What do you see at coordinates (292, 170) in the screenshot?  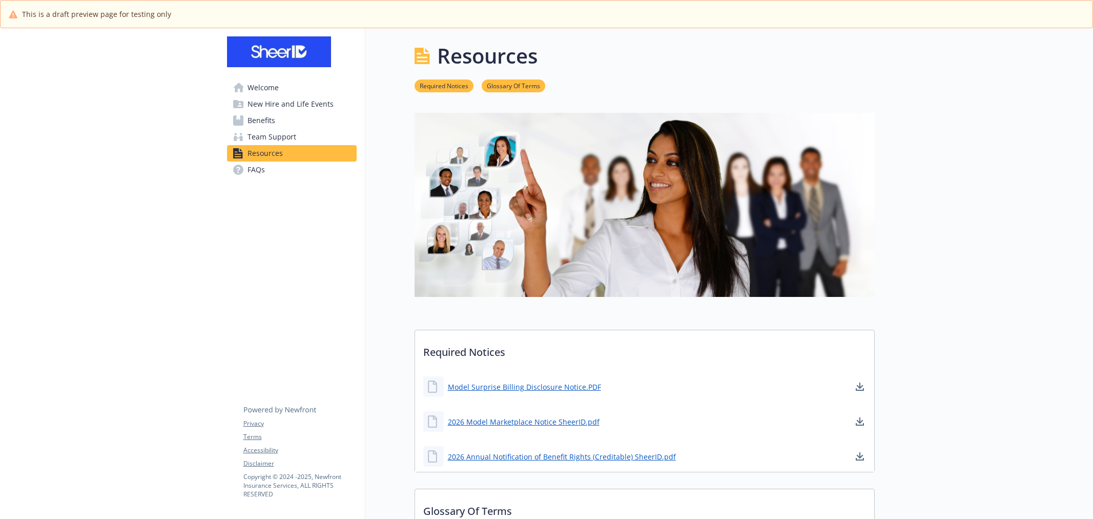 I see `a: FAQs` at bounding box center [292, 170].